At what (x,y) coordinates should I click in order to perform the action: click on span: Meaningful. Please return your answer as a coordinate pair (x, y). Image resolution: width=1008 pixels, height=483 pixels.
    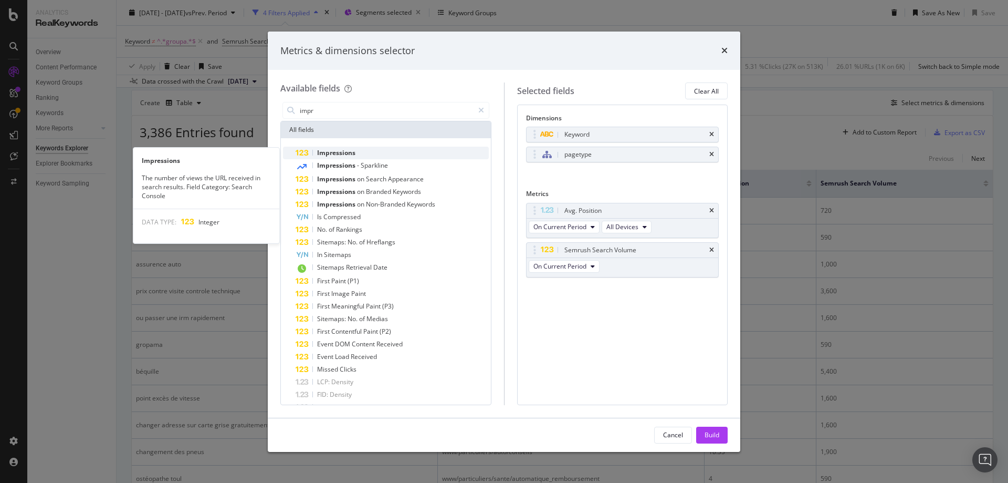
    Looking at the image, I should click on (349, 306).